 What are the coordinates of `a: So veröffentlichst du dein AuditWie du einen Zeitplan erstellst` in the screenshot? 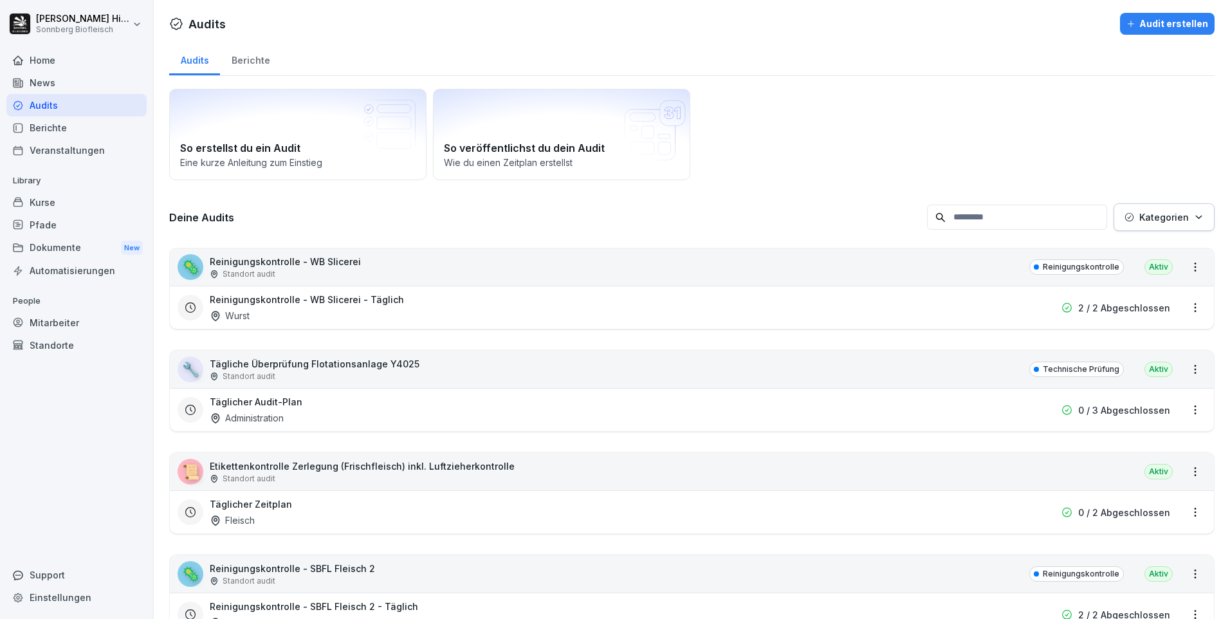 It's located at (562, 134).